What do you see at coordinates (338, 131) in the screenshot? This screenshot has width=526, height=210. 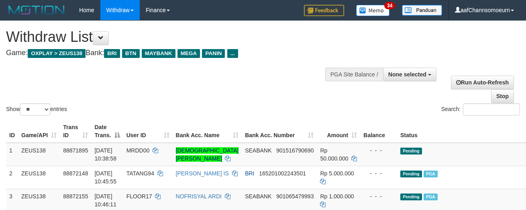 I see `th: Amount: activate to sort column ascending` at bounding box center [338, 131].